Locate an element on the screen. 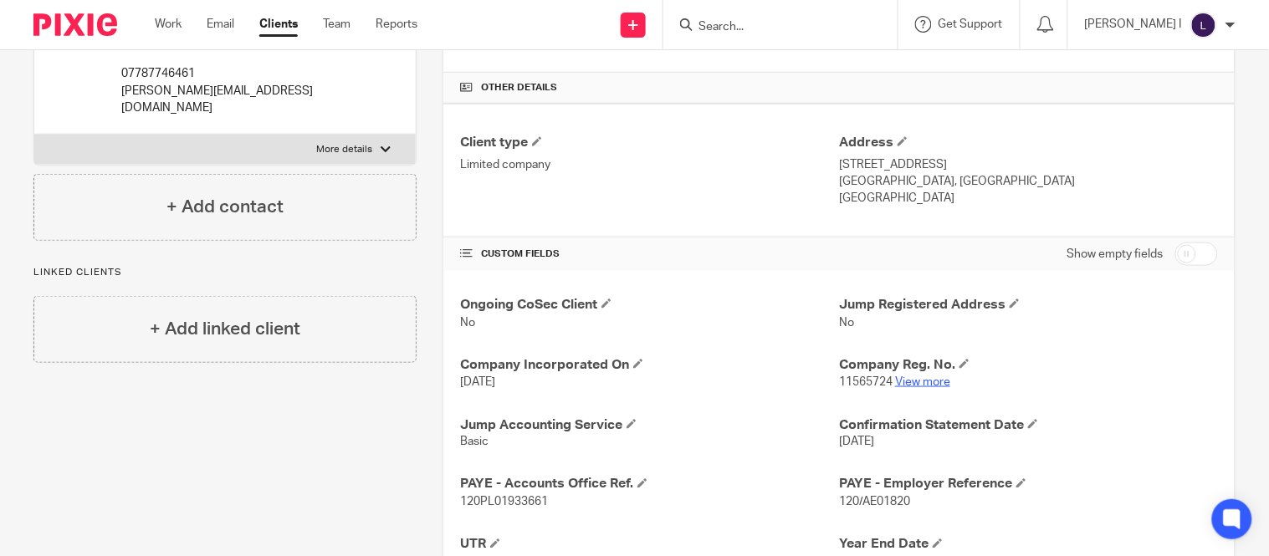 The width and height of the screenshot is (1269, 556). h4: CUSTOM FIELDS is located at coordinates (649, 254).